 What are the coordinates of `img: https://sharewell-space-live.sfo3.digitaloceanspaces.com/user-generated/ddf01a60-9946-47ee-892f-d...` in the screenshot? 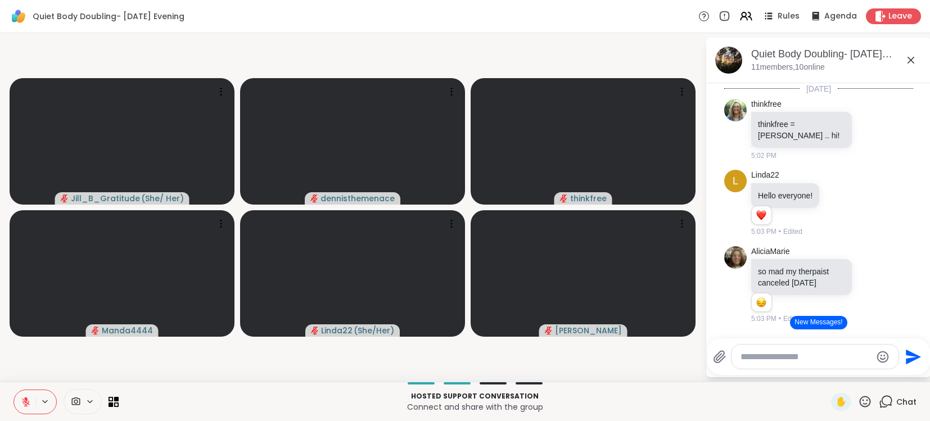 It's located at (735, 257).